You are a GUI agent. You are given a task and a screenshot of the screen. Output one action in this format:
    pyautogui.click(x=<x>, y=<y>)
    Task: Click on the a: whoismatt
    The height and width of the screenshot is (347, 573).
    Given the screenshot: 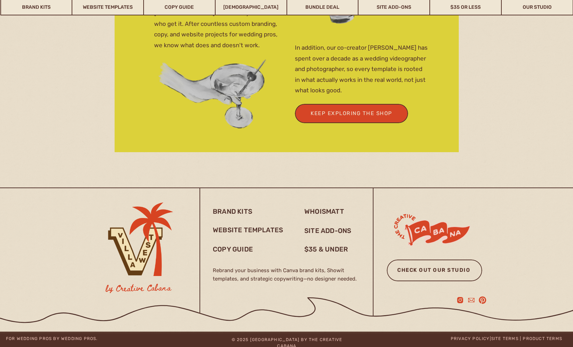 What is the action you would take?
    pyautogui.click(x=329, y=211)
    